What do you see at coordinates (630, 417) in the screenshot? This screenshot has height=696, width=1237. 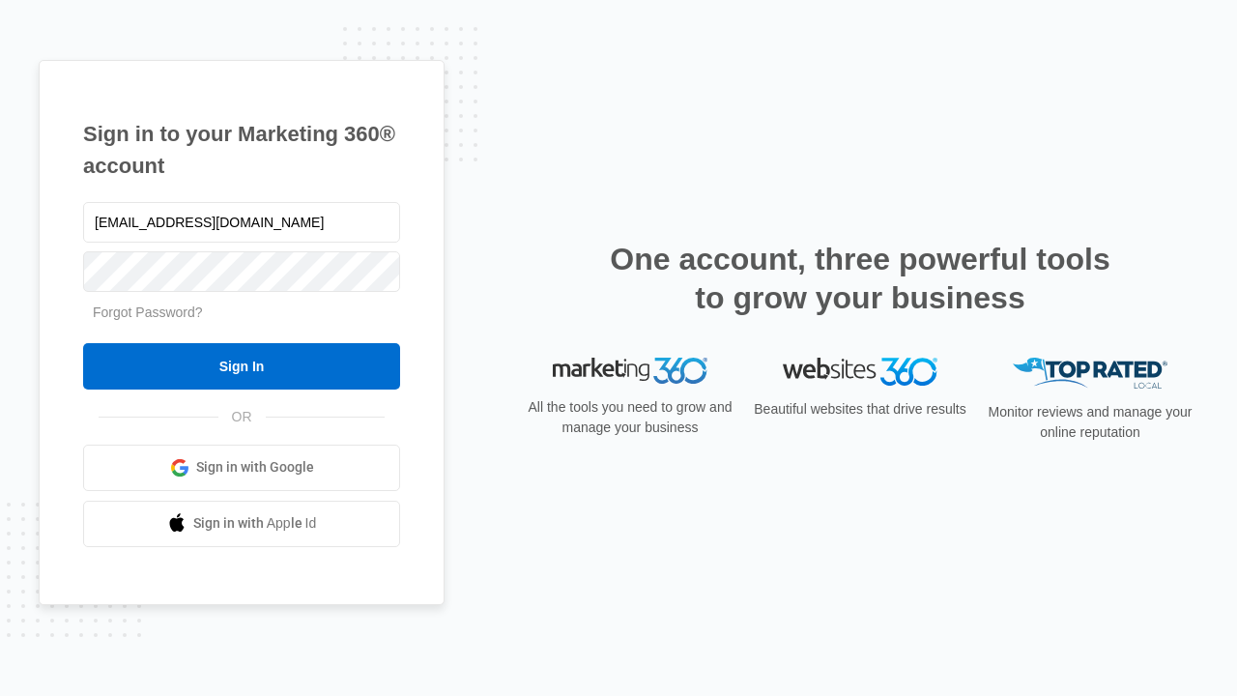 I see `p: All the tools you need to grow and manage your business` at bounding box center [630, 417].